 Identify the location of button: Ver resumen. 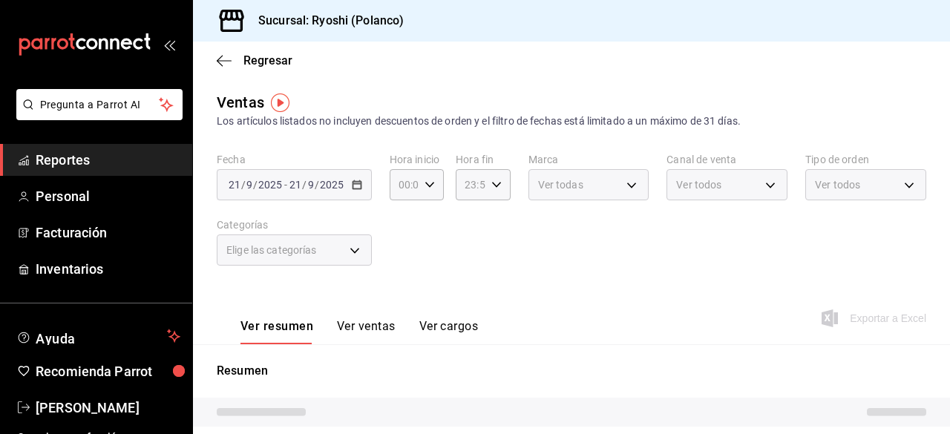
(277, 332).